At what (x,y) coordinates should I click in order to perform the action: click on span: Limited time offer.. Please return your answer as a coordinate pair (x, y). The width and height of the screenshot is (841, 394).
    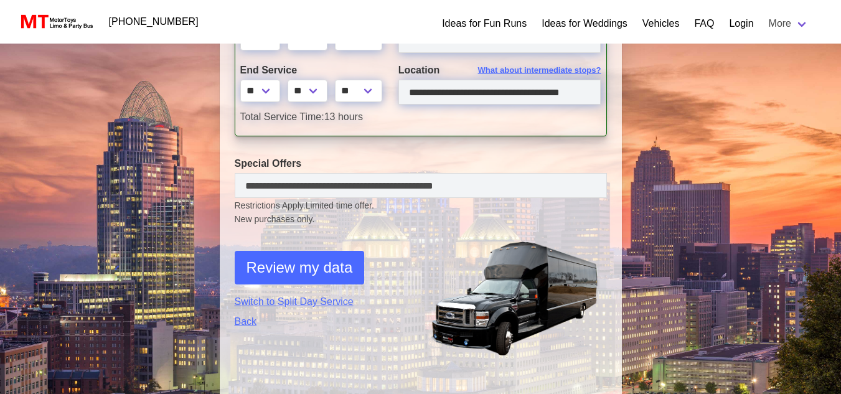
    Looking at the image, I should click on (340, 206).